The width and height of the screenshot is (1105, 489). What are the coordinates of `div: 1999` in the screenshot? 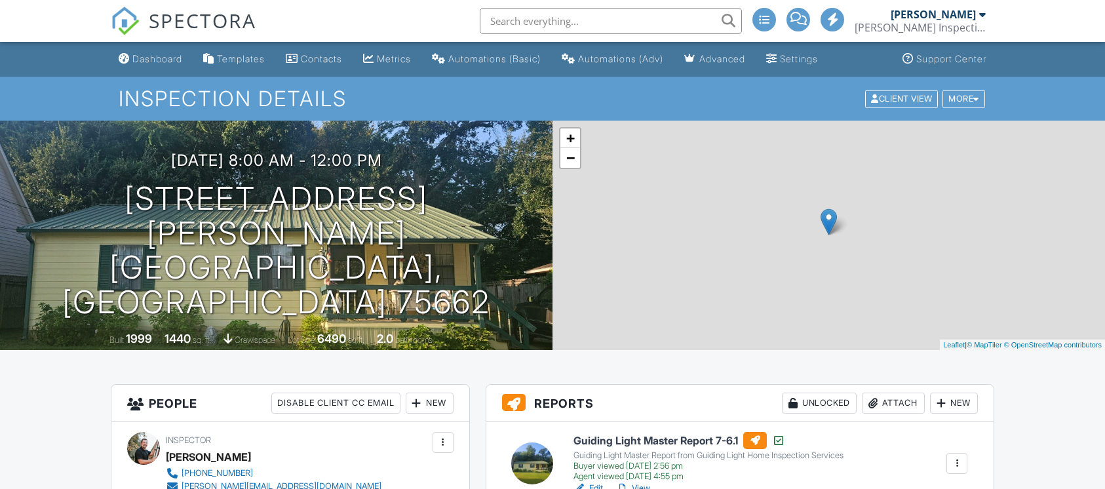 It's located at (139, 338).